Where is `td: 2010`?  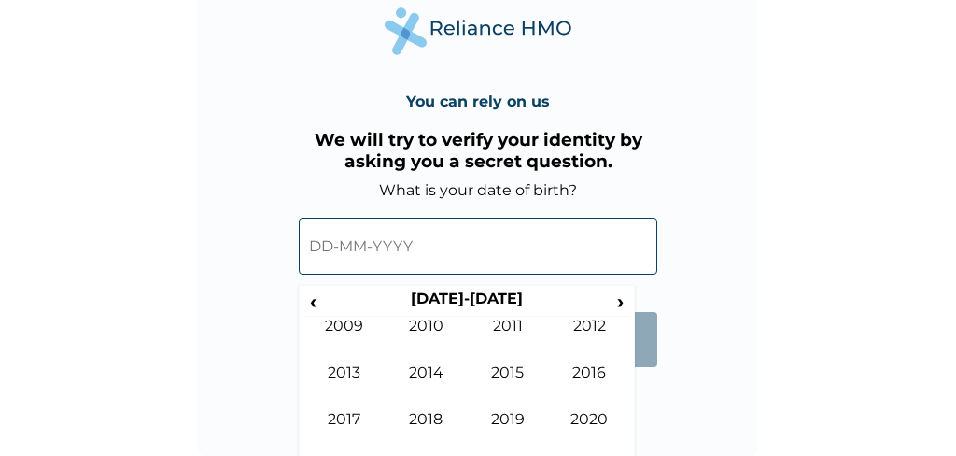
td: 2010 is located at coordinates (427, 340).